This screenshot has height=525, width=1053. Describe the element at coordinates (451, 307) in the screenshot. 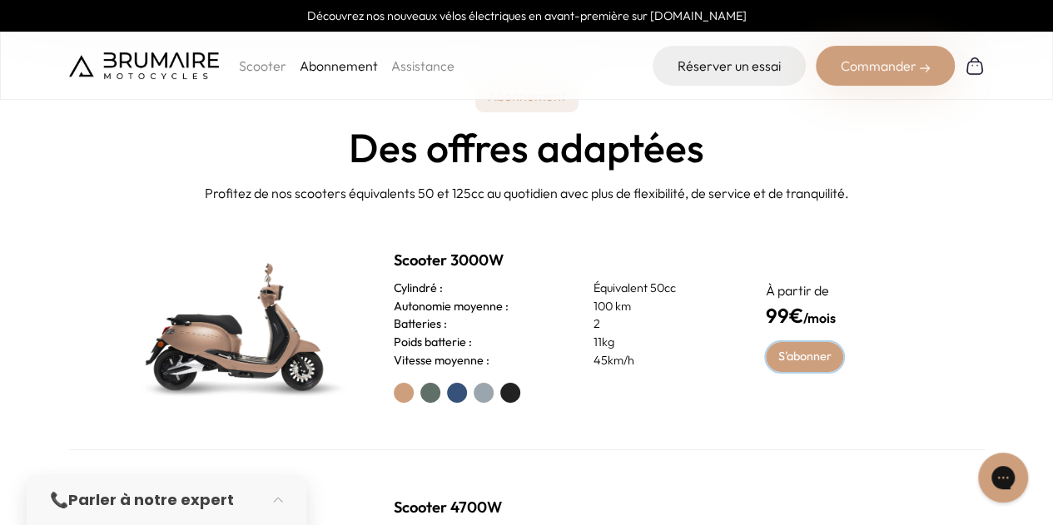

I see `h3: Autonomie moyenne :` at that location.